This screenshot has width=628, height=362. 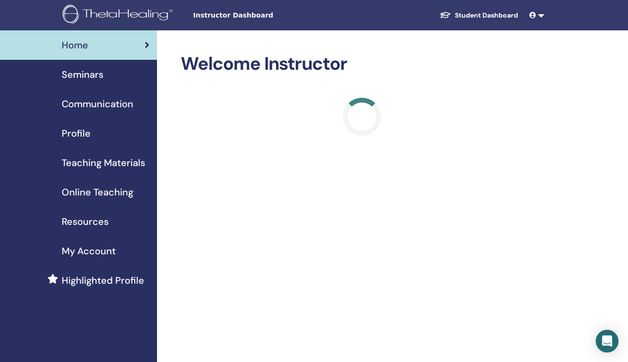 I want to click on span: Communication, so click(x=97, y=104).